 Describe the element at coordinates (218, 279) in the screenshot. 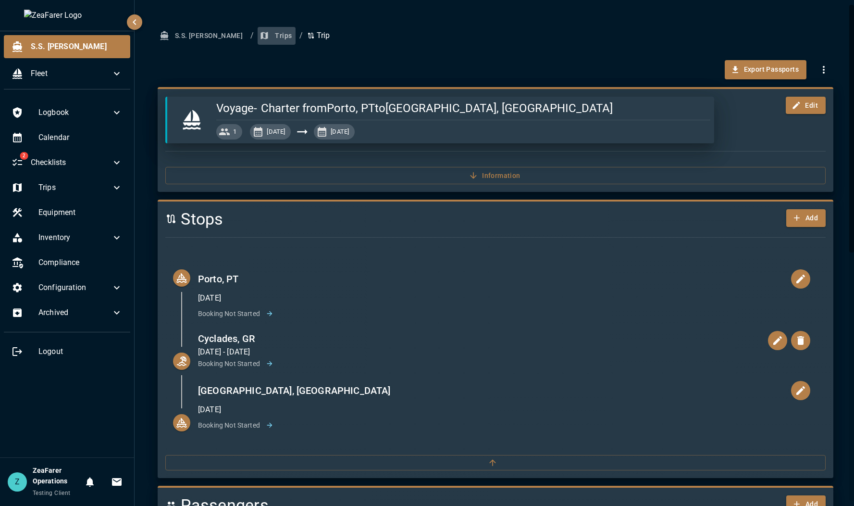

I see `span: Porto, PT` at that location.